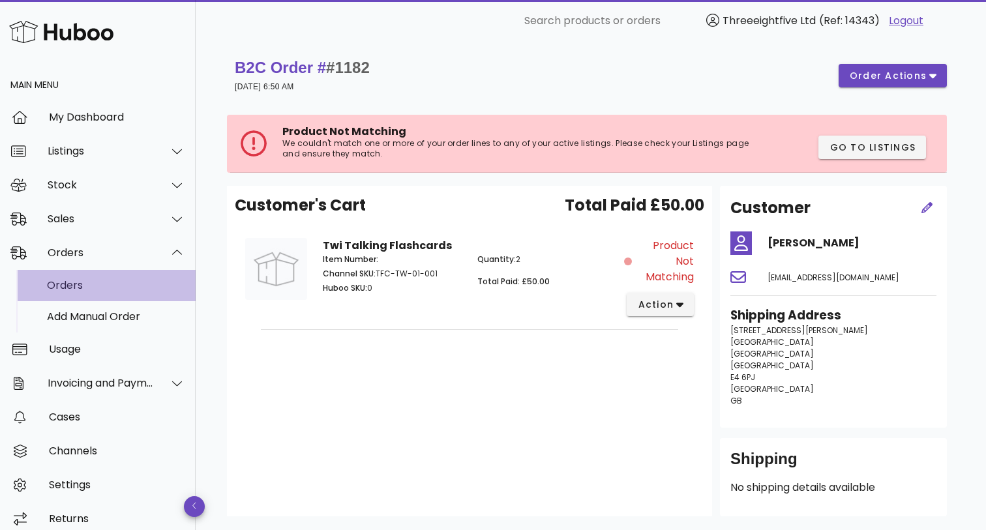  What do you see at coordinates (349, 273) in the screenshot?
I see `span: Channel SKU:` at bounding box center [349, 273].